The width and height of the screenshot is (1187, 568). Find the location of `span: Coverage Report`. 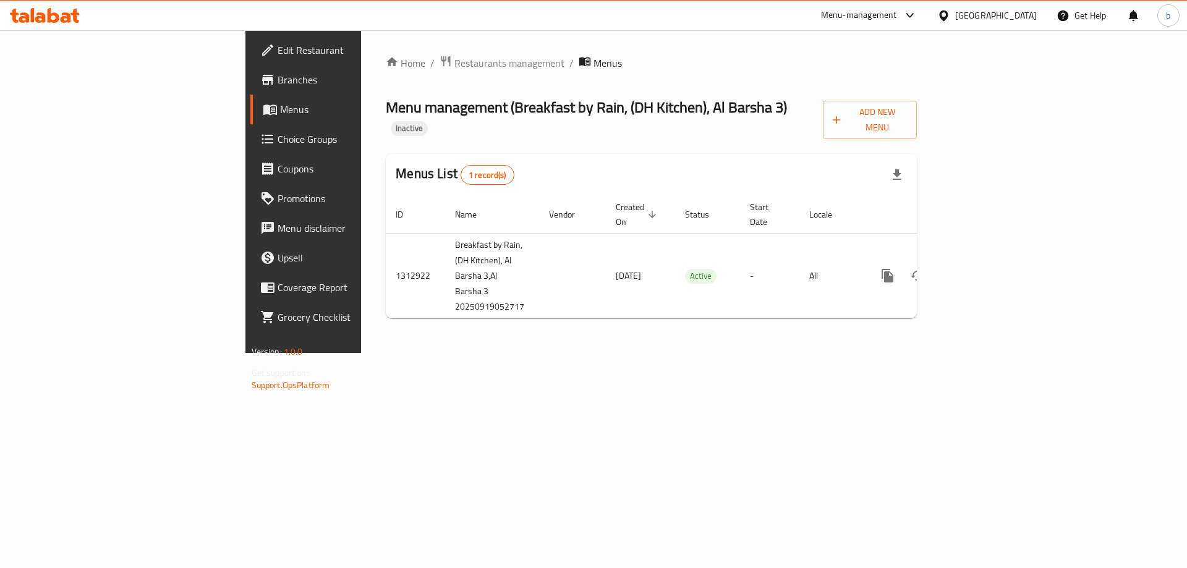

span: Coverage Report is located at coordinates (356, 288).